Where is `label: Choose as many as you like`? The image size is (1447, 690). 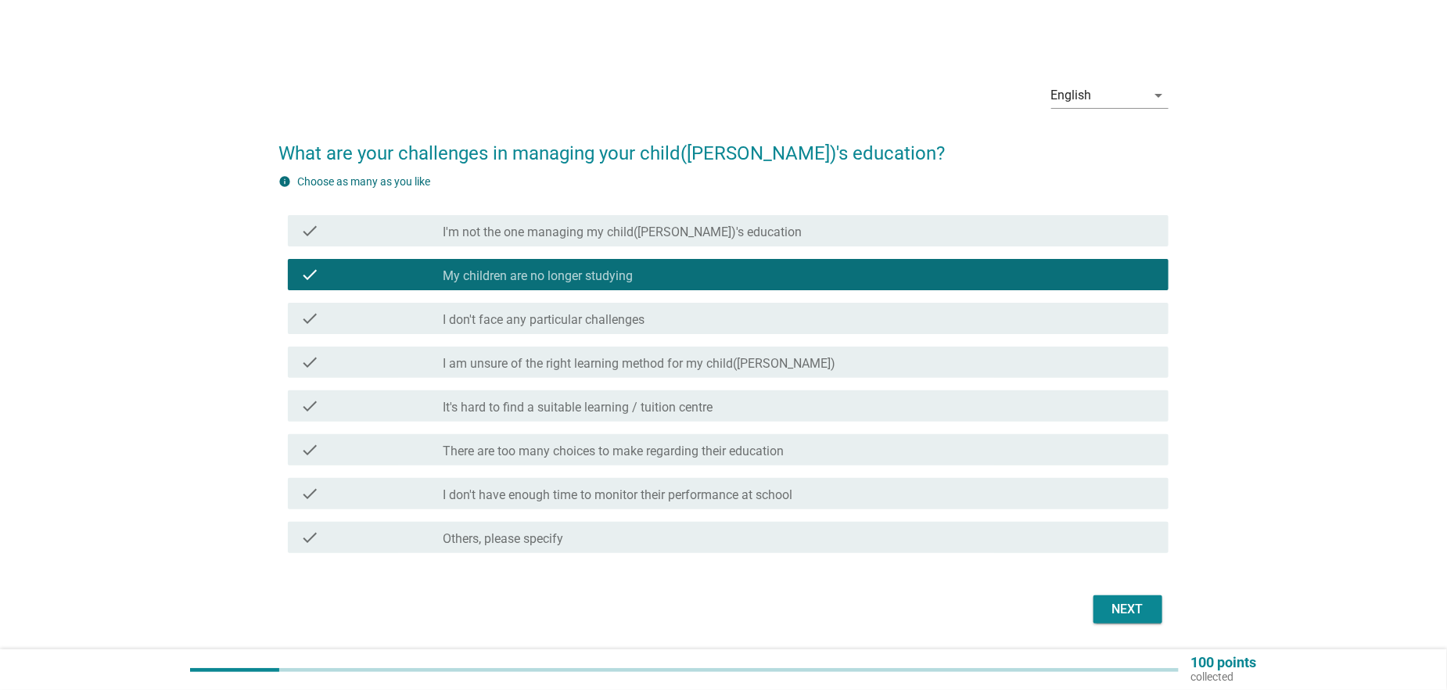
label: Choose as many as you like is located at coordinates (364, 182).